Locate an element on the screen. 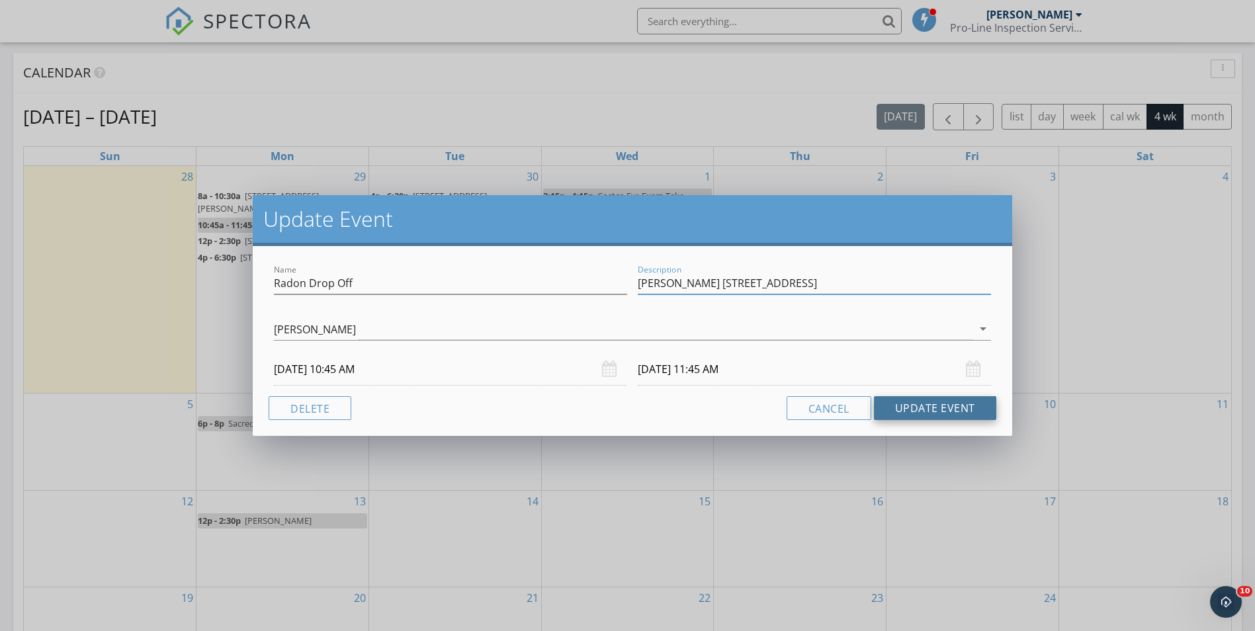 This screenshot has width=1255, height=631. h2: Update Event is located at coordinates (632, 219).